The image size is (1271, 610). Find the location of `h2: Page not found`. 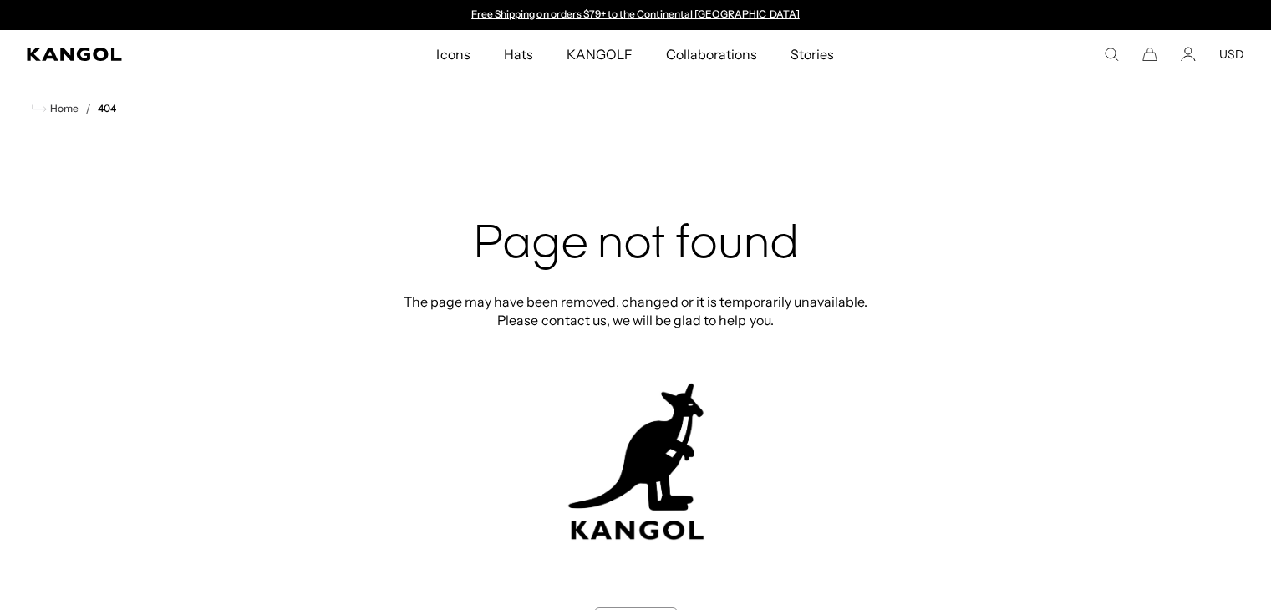

h2: Page not found is located at coordinates (636, 246).